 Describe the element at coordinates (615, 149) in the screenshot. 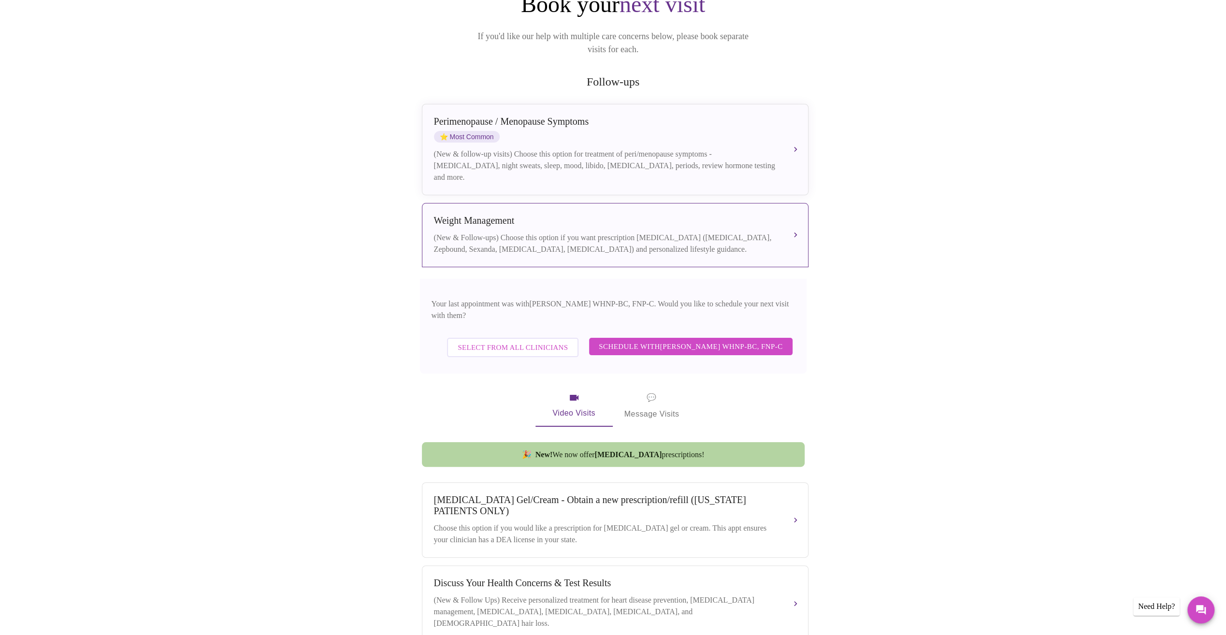

I see `button: Perimenopause / Menopause SymptomsstarMost Common(New & follow-up visits) Choose this option for ...` at that location.